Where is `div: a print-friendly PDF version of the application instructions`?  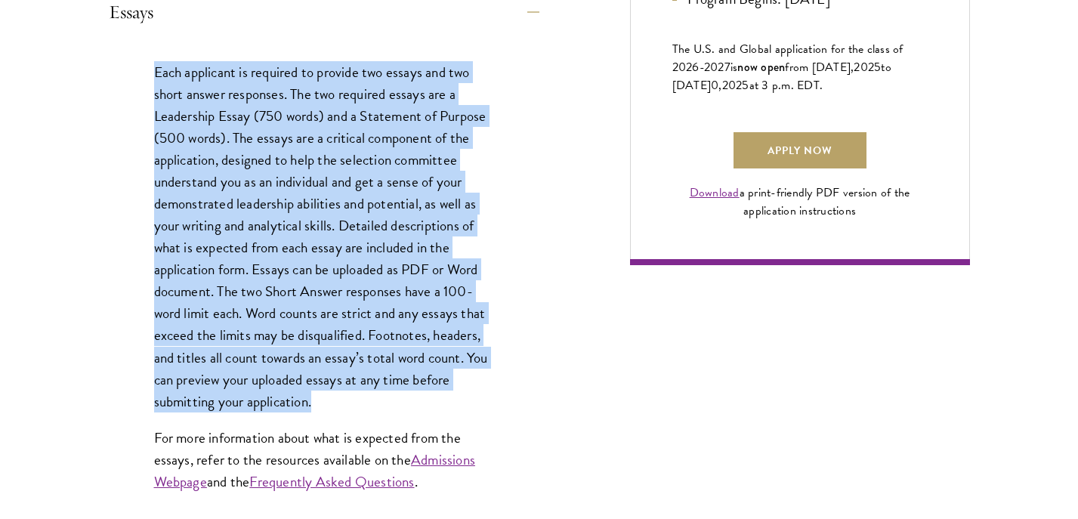
div: a print-friendly PDF version of the application instructions is located at coordinates (800, 202).